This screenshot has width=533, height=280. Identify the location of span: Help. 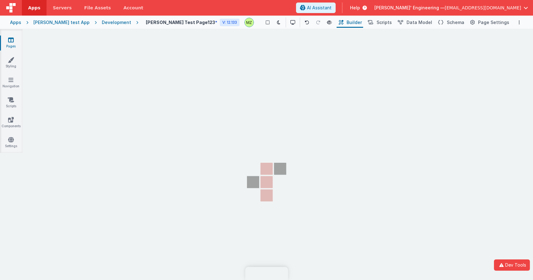
(355, 8).